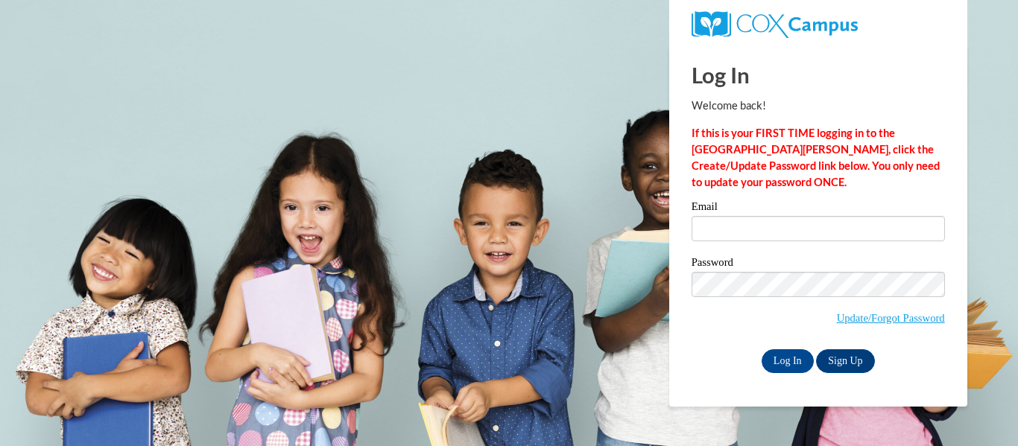  What do you see at coordinates (788, 361) in the screenshot?
I see `input: Log In` at bounding box center [788, 361].